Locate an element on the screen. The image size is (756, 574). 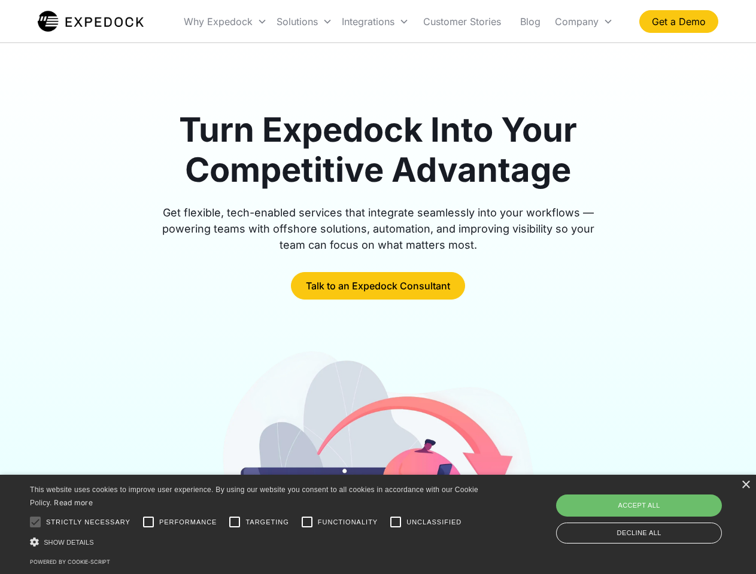
a: Get a Demo is located at coordinates (678, 22).